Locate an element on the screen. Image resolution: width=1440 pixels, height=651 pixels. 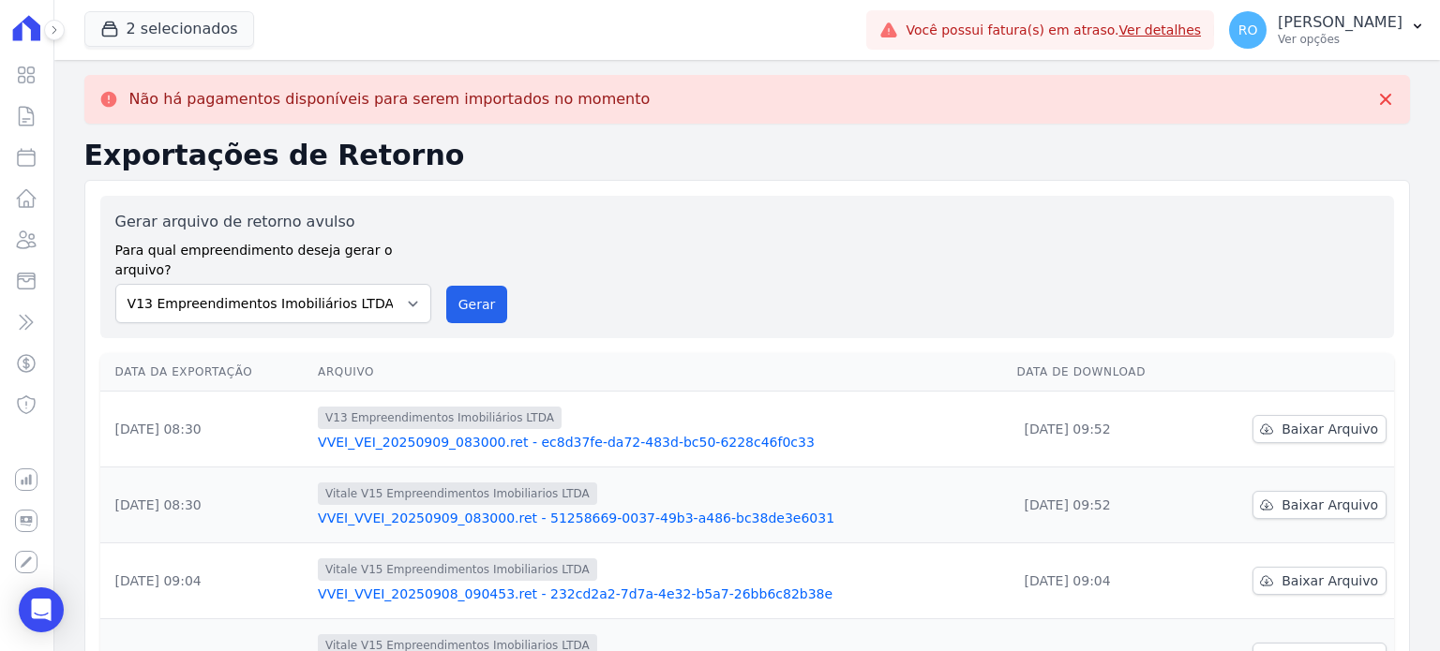
p: Não há pagamentos disponíveis para serem importados no momento is located at coordinates (390, 99).